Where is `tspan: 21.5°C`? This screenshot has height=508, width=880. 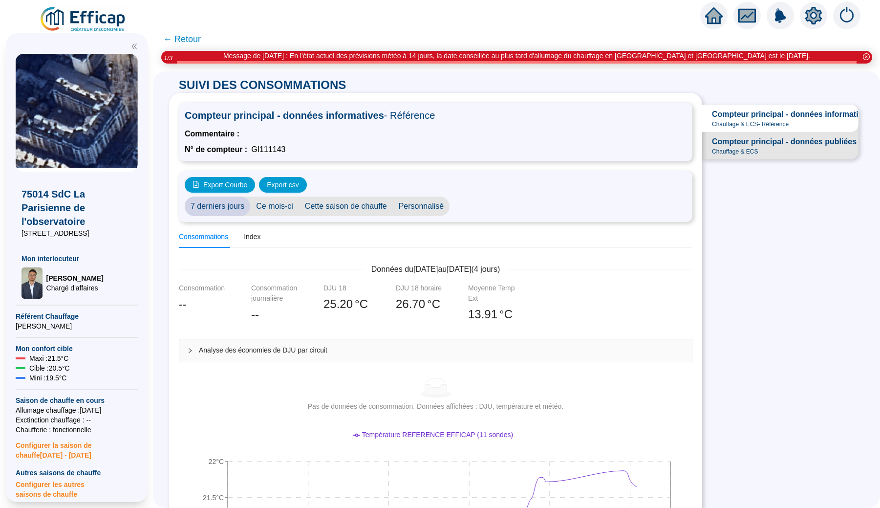 tspan: 21.5°C is located at coordinates (213, 497).